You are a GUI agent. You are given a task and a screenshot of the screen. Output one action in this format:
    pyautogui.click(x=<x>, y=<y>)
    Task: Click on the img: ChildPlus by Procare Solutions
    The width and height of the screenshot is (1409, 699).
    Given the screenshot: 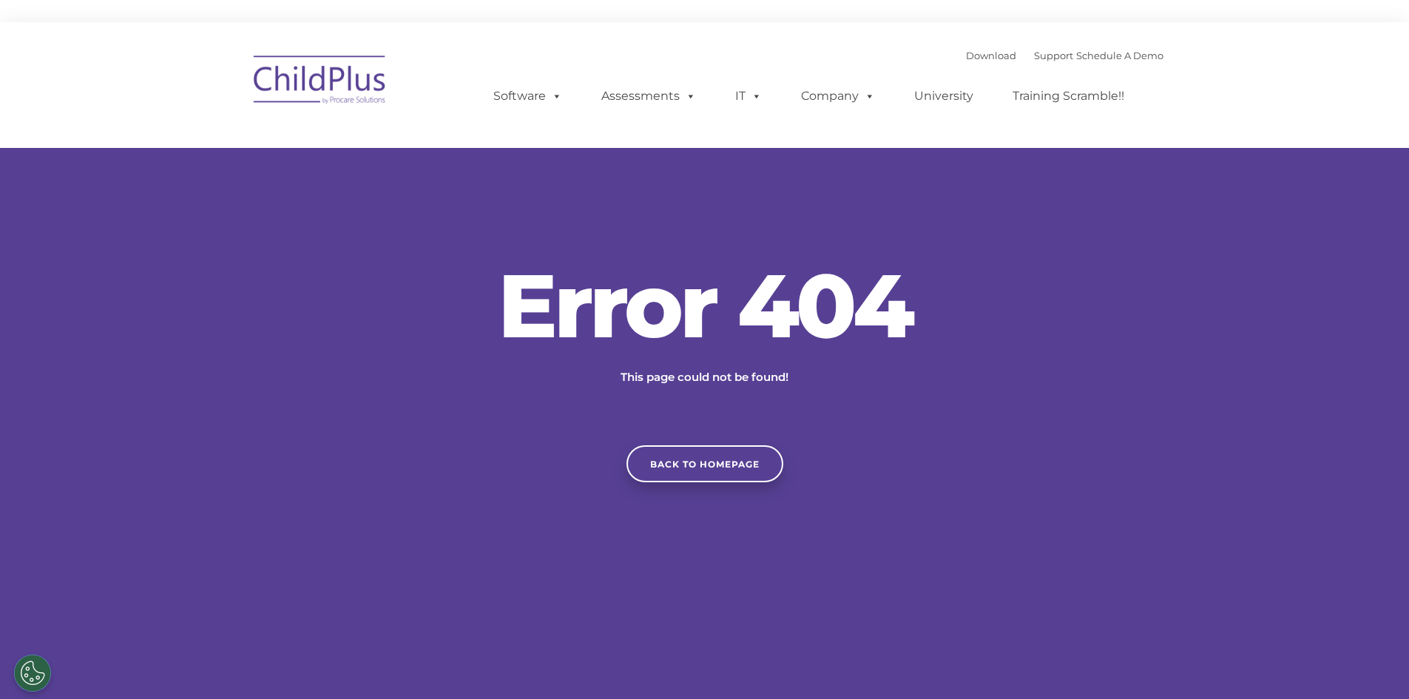 What is the action you would take?
    pyautogui.click(x=320, y=82)
    